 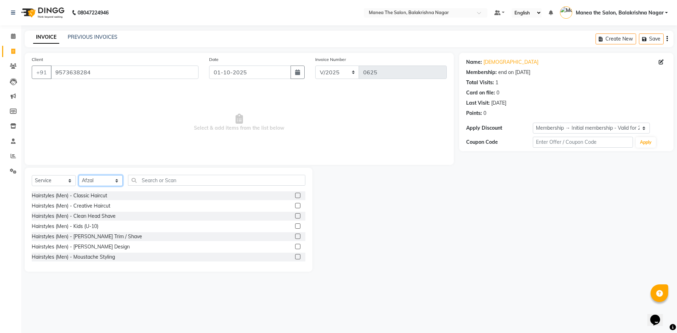 What do you see at coordinates (499, 142) in the screenshot?
I see `div: Coupon Code` at bounding box center [499, 142].